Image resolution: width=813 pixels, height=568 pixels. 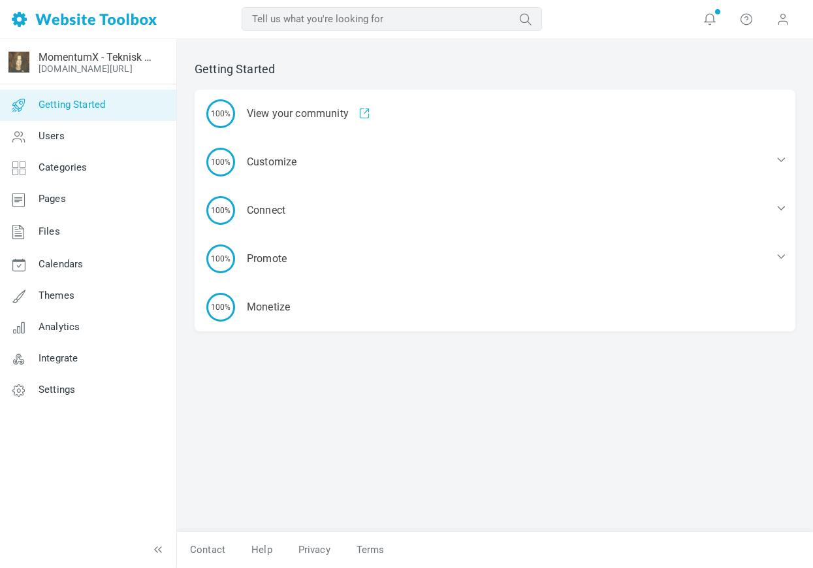 I want to click on div: Monetize, so click(x=495, y=307).